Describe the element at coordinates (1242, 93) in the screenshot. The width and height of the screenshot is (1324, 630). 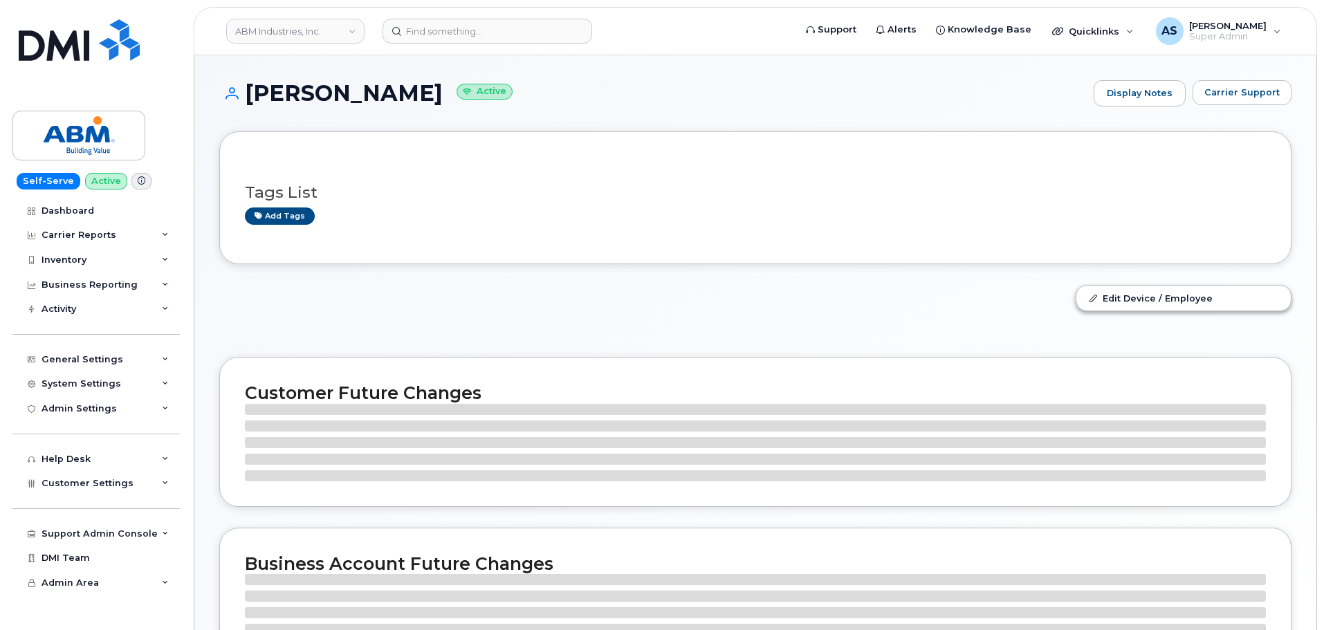
I see `button: Carrier Support` at that location.